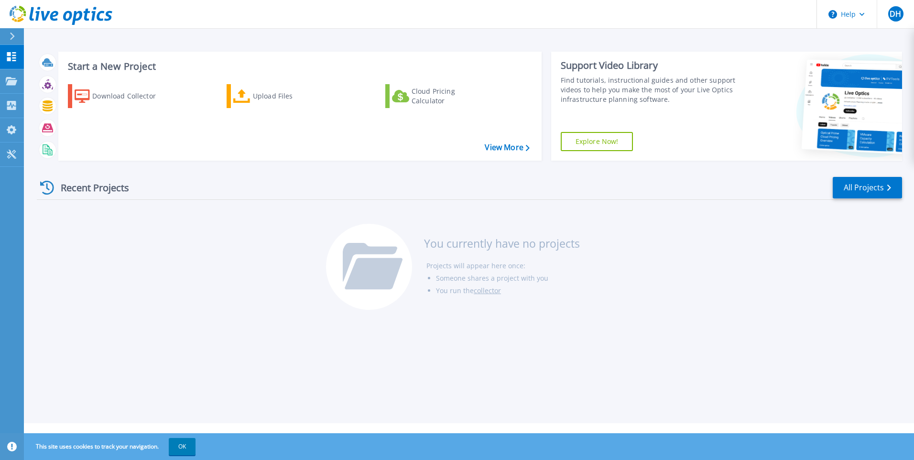 The height and width of the screenshot is (460, 914). Describe the element at coordinates (508, 278) in the screenshot. I see `li: Someone shares a project with you` at that location.